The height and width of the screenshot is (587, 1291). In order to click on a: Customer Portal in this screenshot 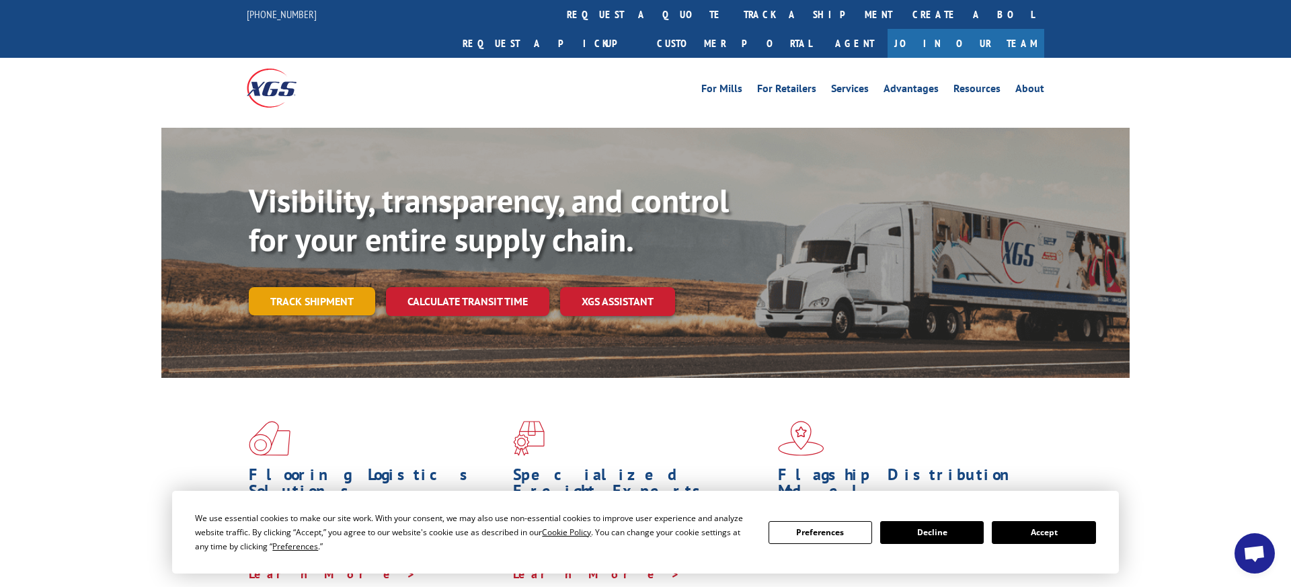, I will do `click(734, 43)`.